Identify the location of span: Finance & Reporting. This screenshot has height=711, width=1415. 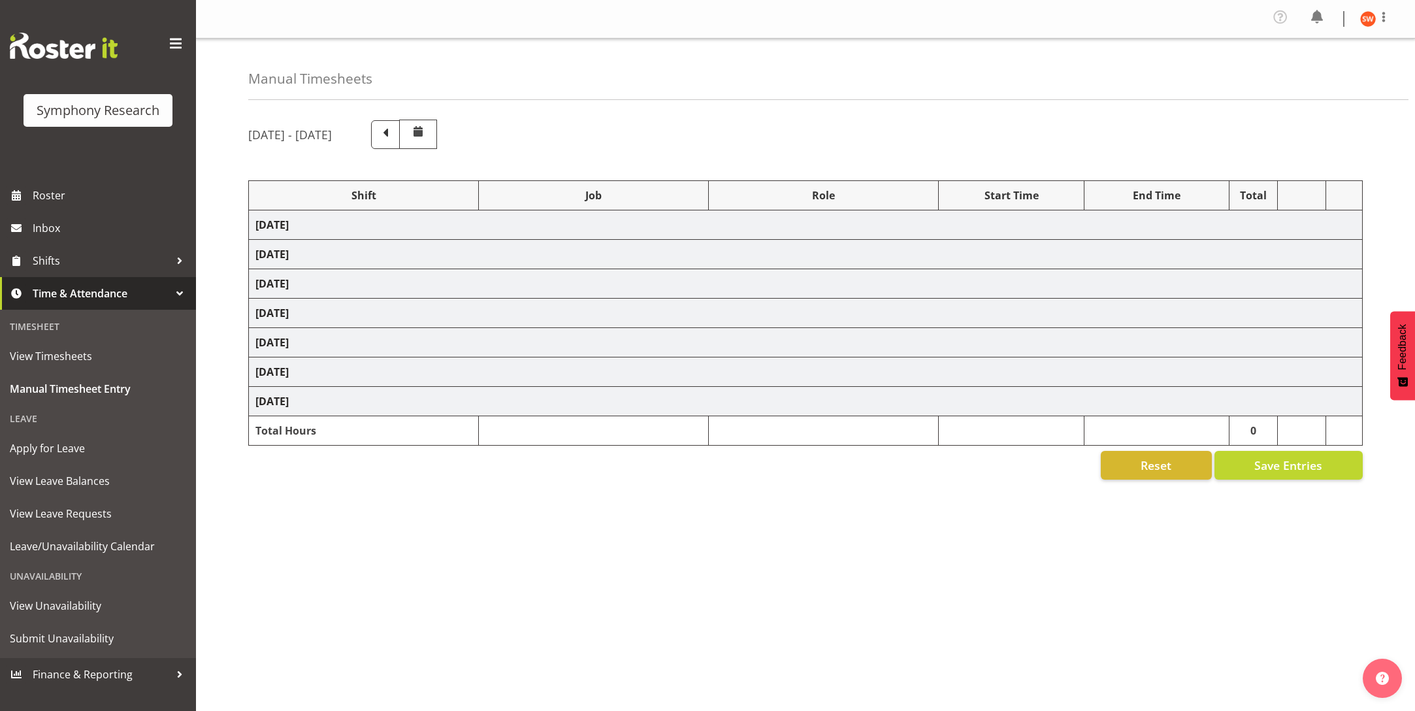
(101, 674).